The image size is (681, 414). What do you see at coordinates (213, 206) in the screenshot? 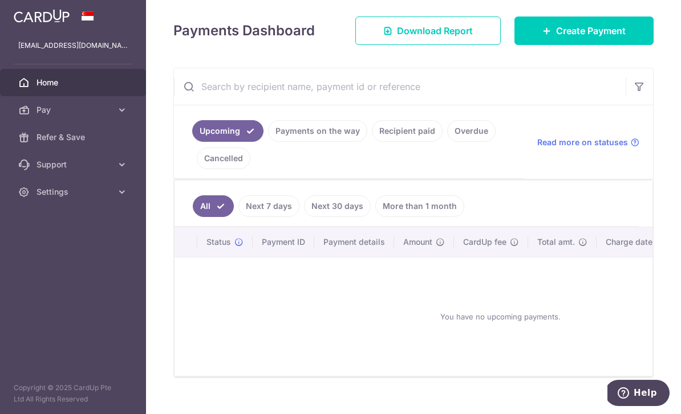
I see `a: All` at bounding box center [213, 206].